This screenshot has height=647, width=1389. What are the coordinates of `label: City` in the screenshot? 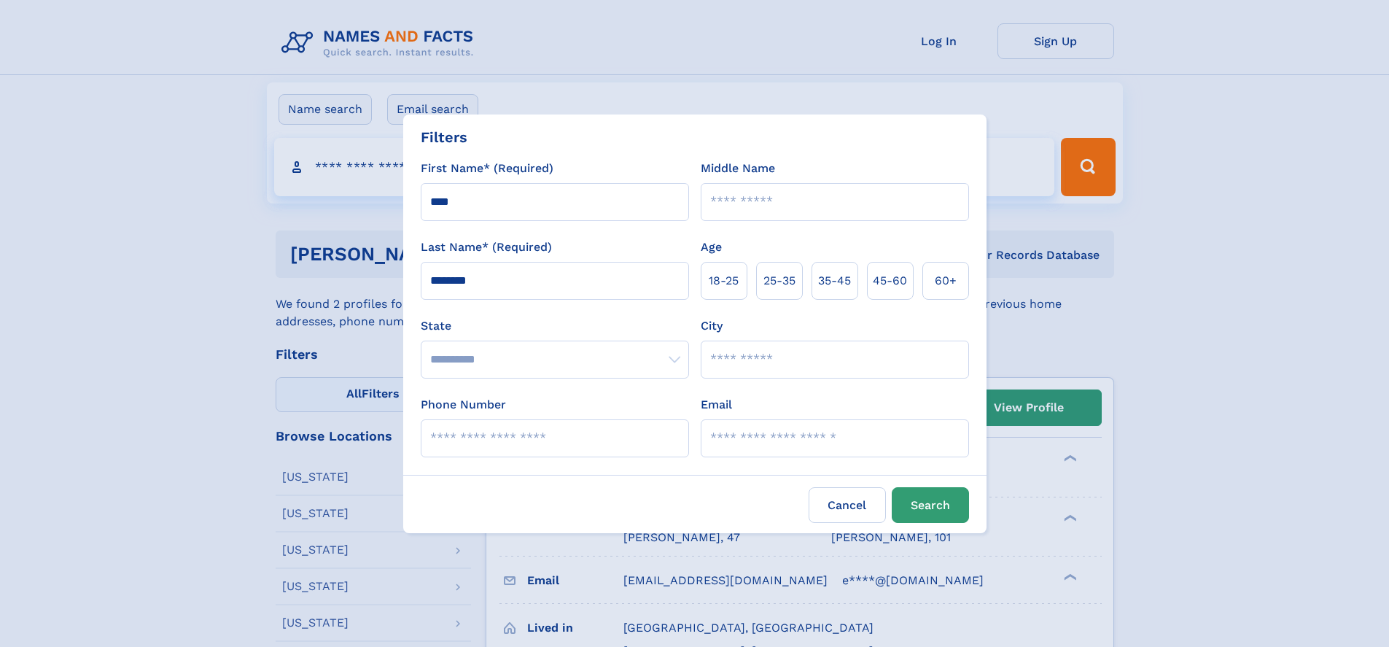 It's located at (711, 326).